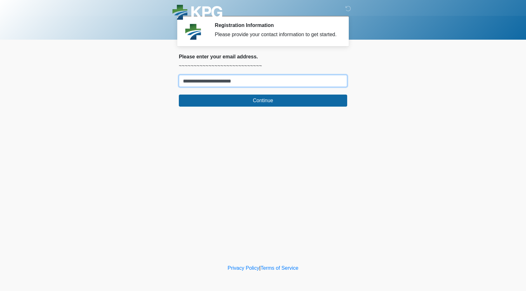 The image size is (526, 291). Describe the element at coordinates (197, 13) in the screenshot. I see `img: KPG Healthcare Logo` at that location.